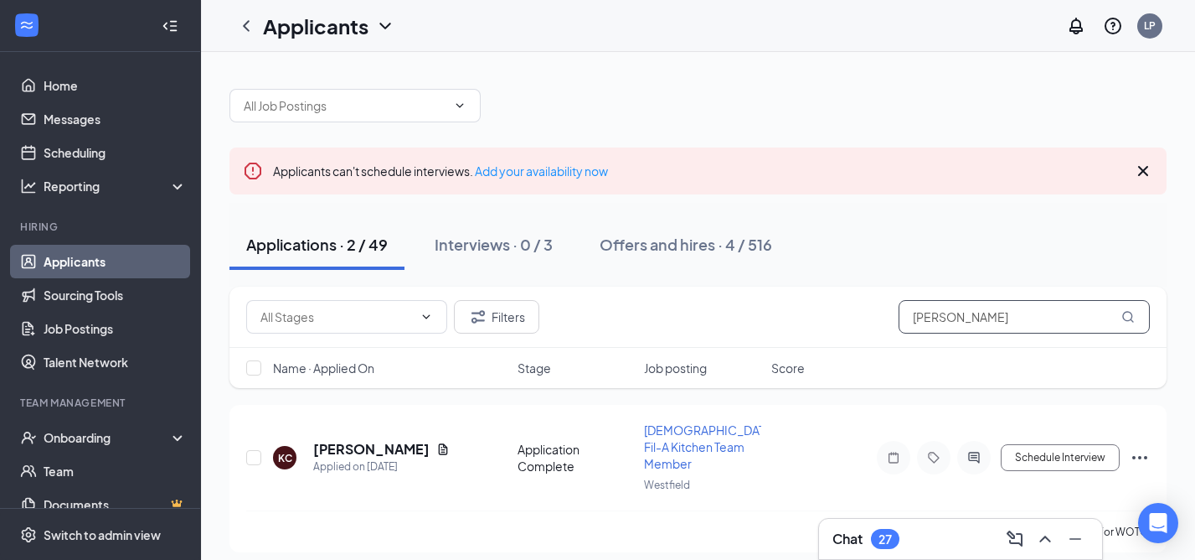 The height and width of the screenshot is (560, 1195). I want to click on h3: Chat, so click(848, 539).